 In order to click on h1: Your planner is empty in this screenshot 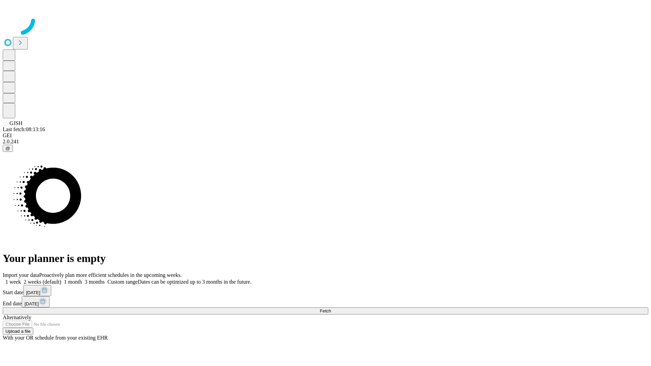, I will do `click(326, 258)`.